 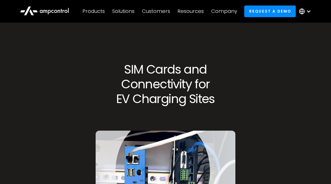 I want to click on h1: SIM Cards and Connectivity for EV Charging Sites, so click(x=165, y=84).